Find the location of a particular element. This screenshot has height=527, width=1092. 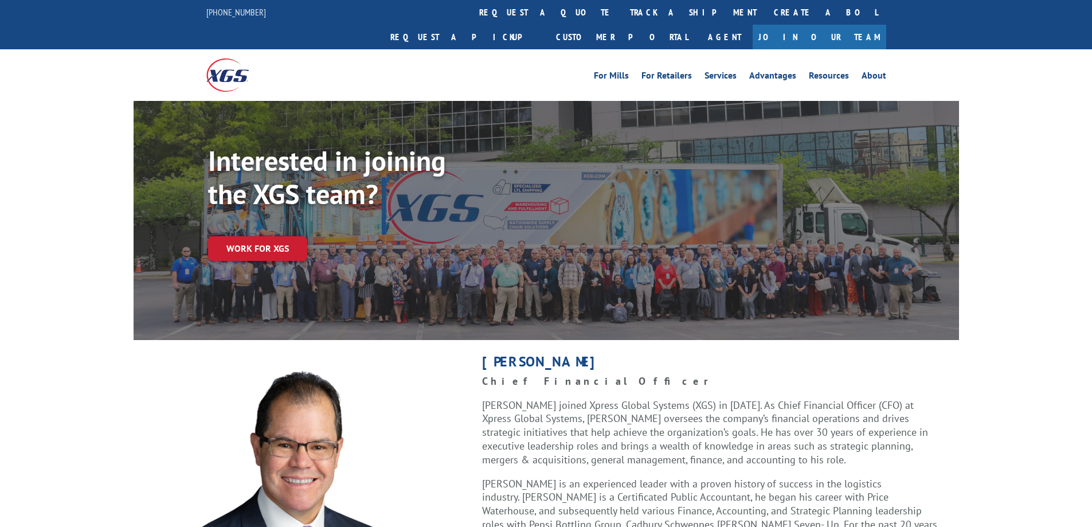

a: Customer Portal is located at coordinates (622, 37).